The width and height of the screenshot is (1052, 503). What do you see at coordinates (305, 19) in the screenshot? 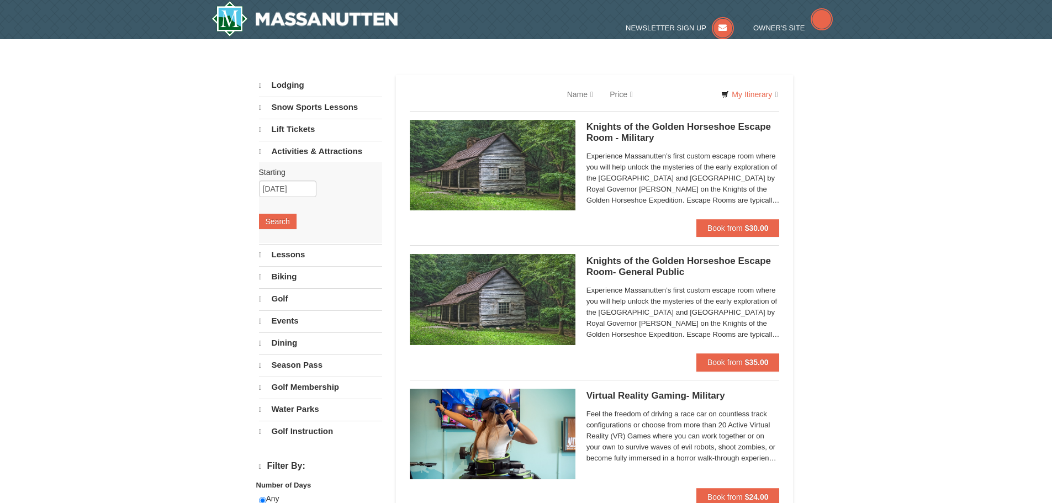
I see `a: Massanutten Resort` at bounding box center [305, 19].